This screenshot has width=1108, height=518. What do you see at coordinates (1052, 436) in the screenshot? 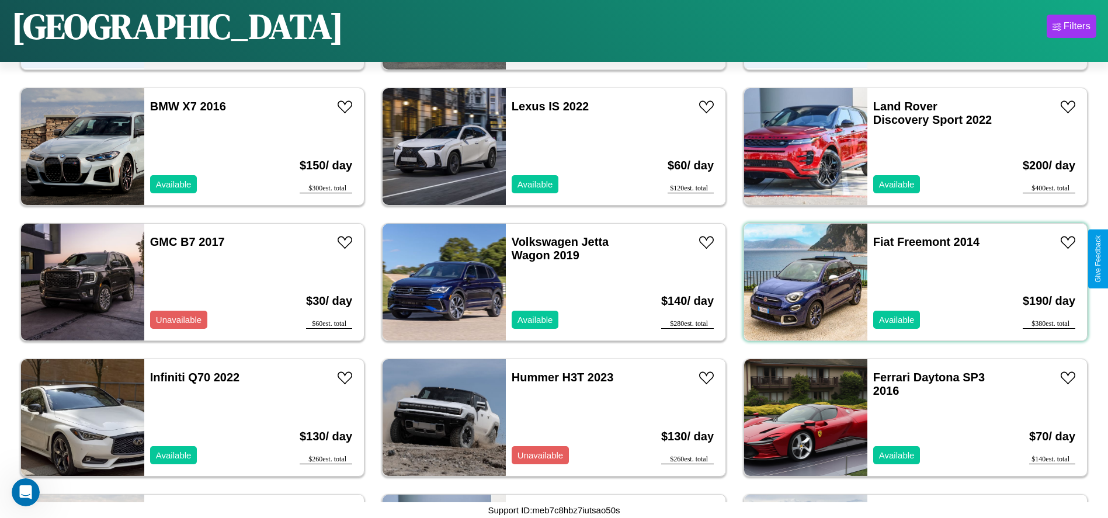
I see `h3: $ 70 / day` at bounding box center [1052, 436].